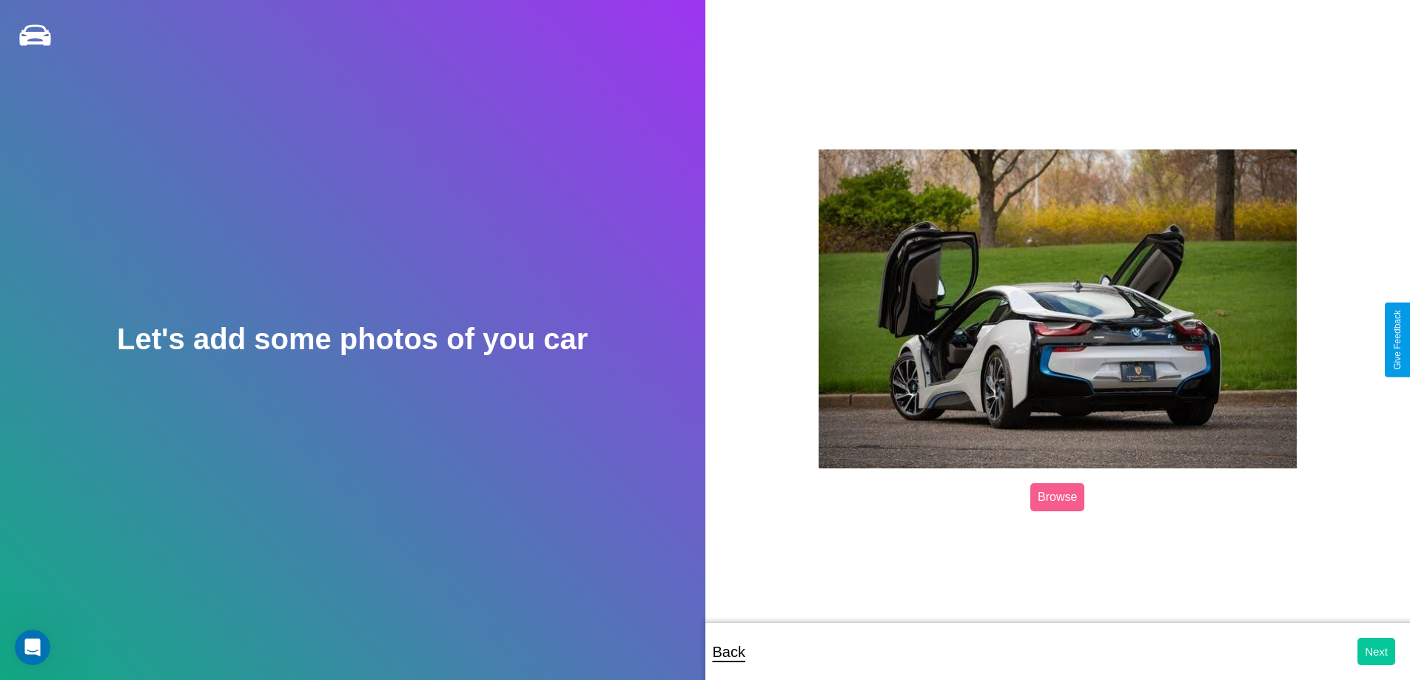 The height and width of the screenshot is (680, 1410). What do you see at coordinates (1376, 651) in the screenshot?
I see `button: Next` at bounding box center [1376, 651].